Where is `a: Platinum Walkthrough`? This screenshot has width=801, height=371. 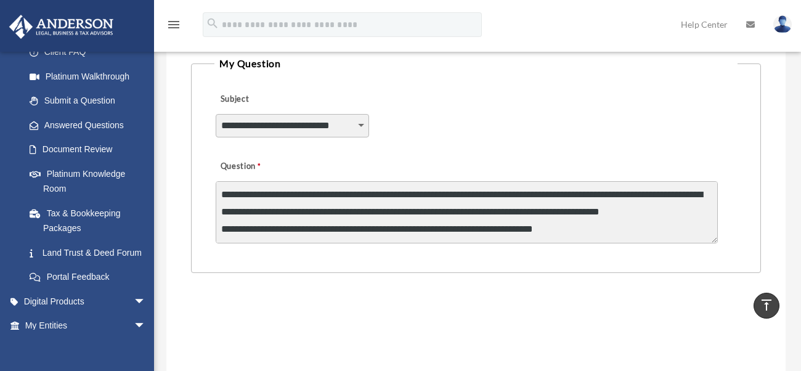 a: Platinum Walkthrough is located at coordinates (91, 76).